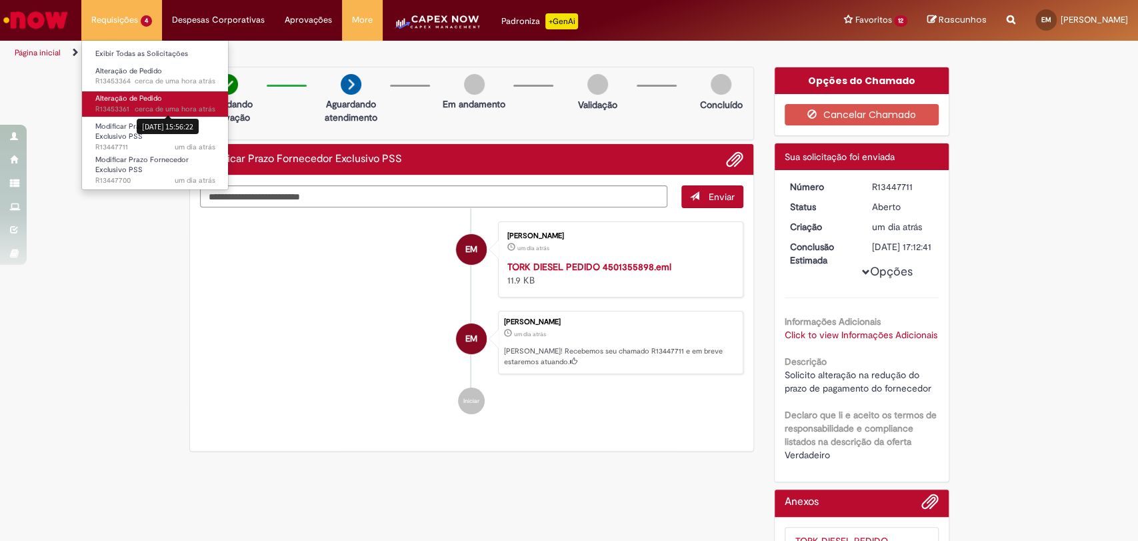 This screenshot has height=541, width=1138. Describe the element at coordinates (351, 111) in the screenshot. I see `p: Aguardando atendimento` at that location.